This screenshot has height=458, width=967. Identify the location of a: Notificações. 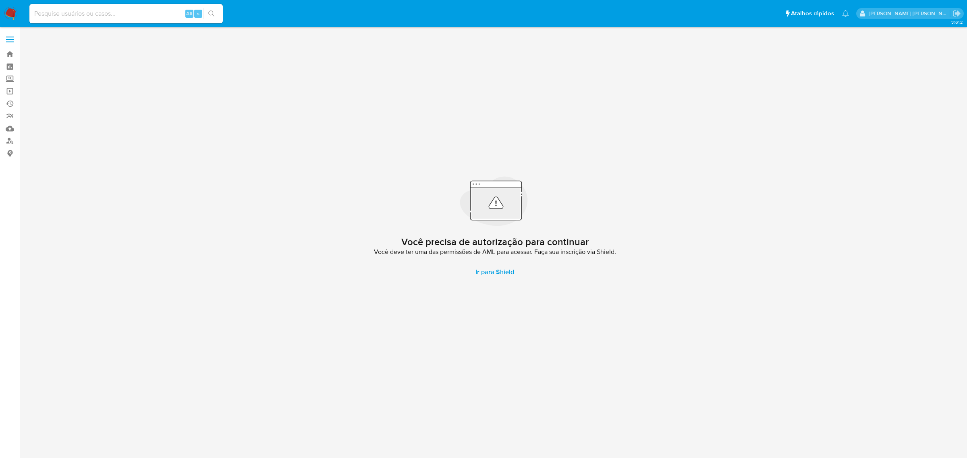
(845, 13).